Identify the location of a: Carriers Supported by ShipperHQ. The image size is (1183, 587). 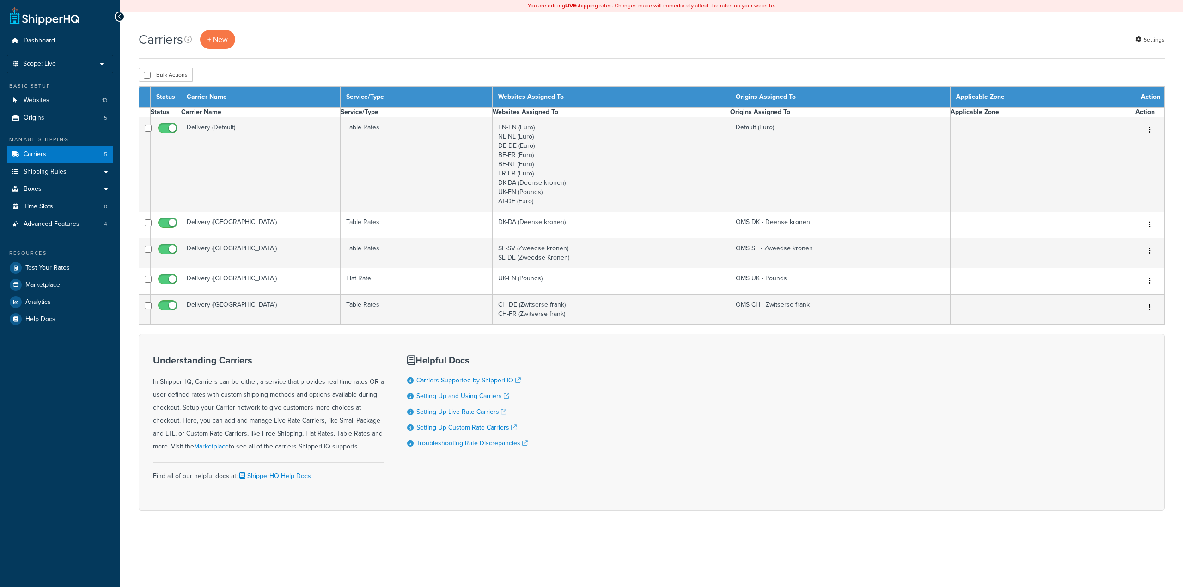
(469, 380).